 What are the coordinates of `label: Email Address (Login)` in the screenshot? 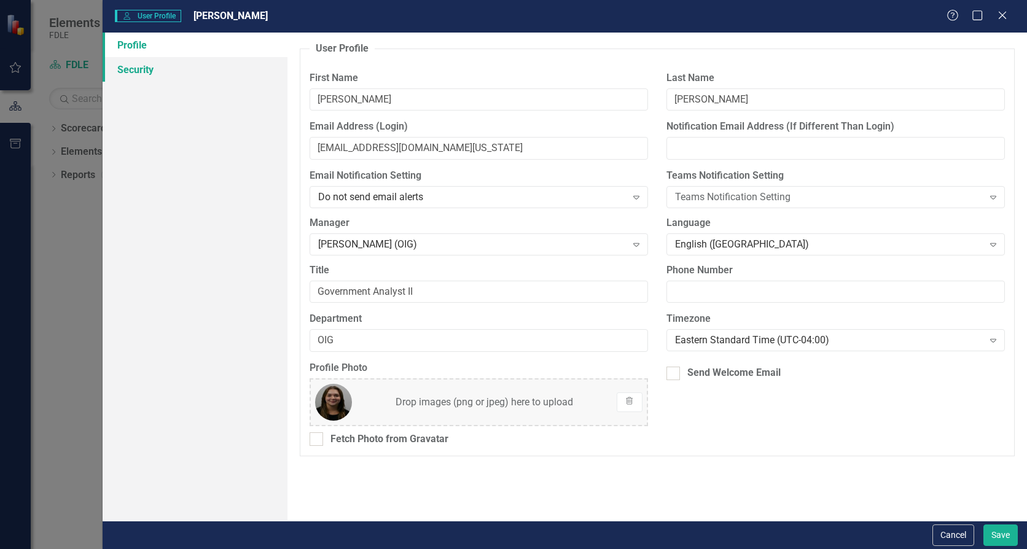 It's located at (478, 126).